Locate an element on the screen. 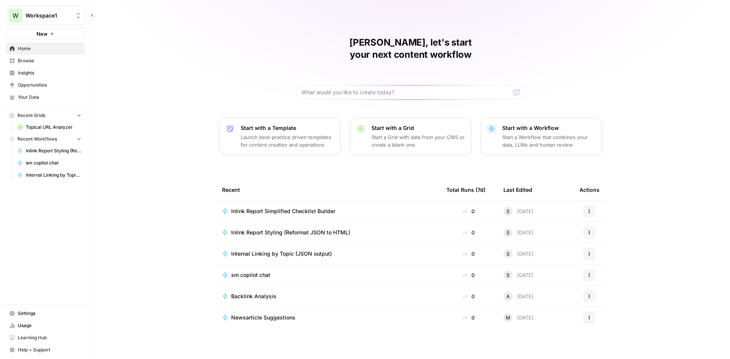  a: Home is located at coordinates (45, 49).